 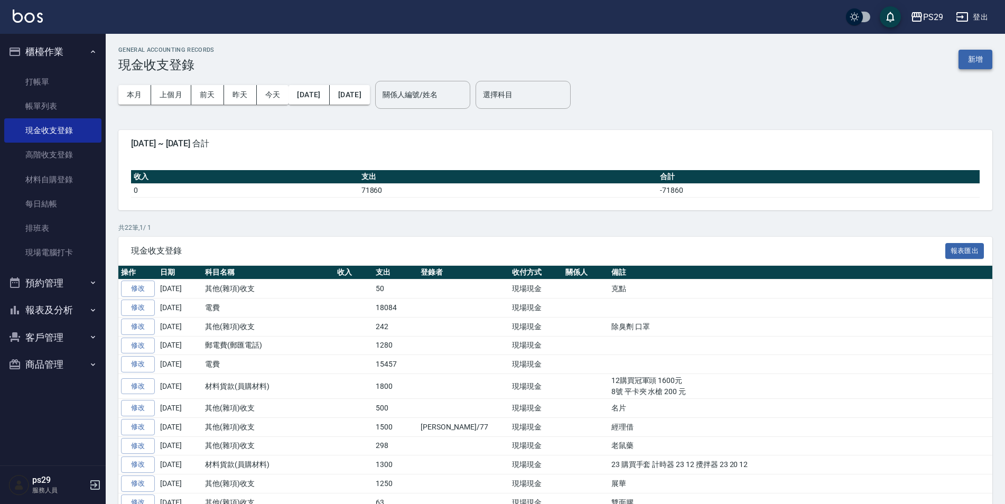 I want to click on th: 登錄者, so click(x=463, y=273).